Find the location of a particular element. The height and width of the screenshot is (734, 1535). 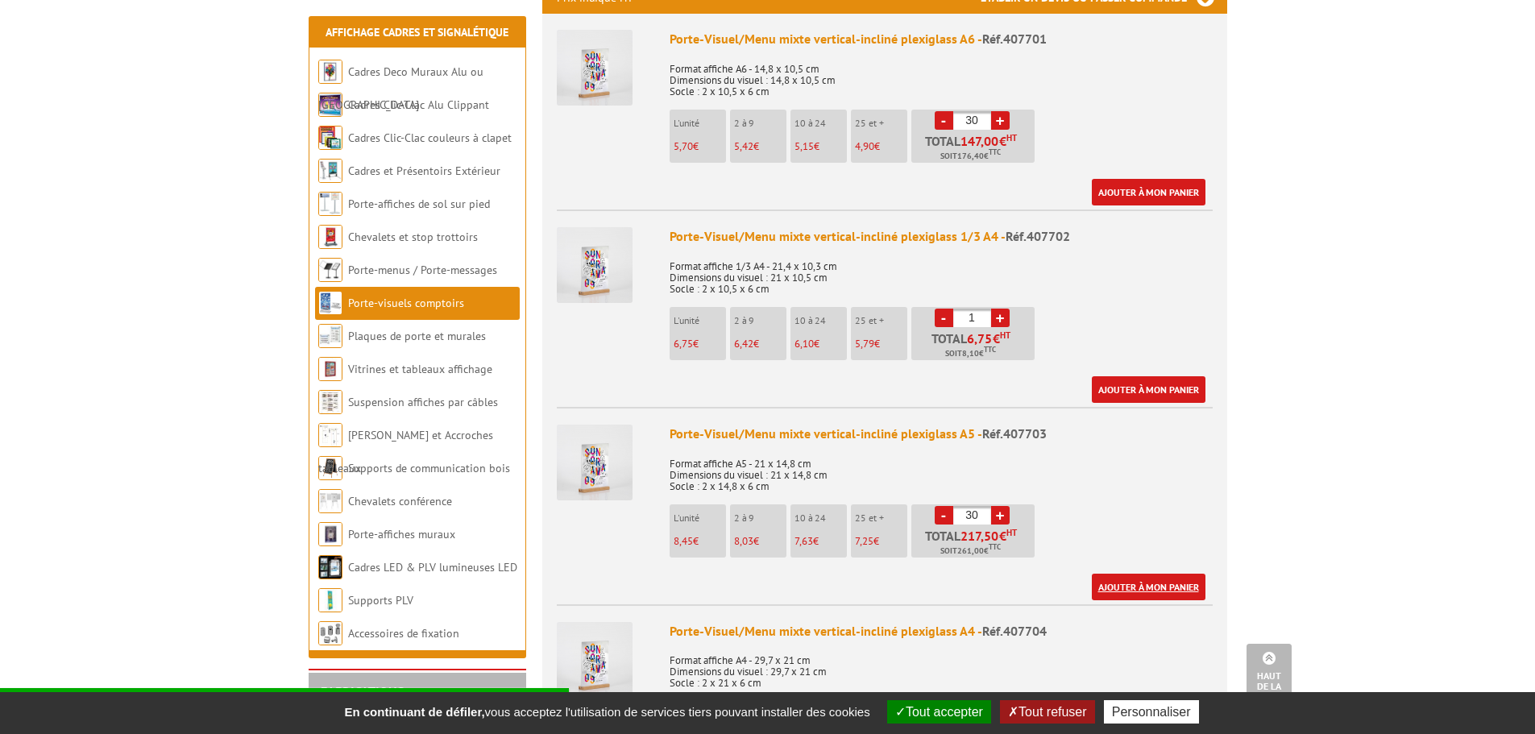

span: 6,10 is located at coordinates (804, 343).